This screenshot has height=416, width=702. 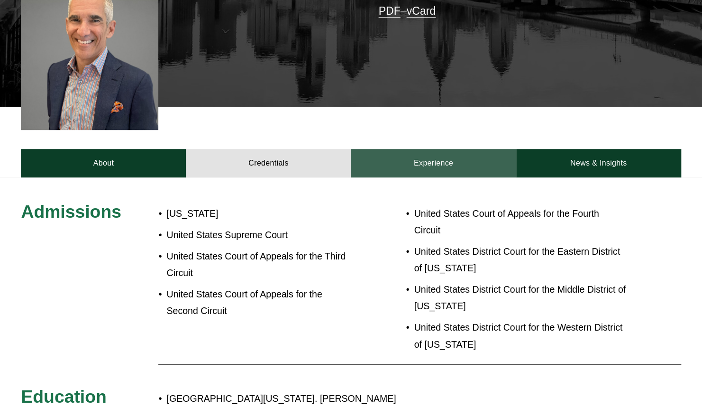 I want to click on a: PDF, so click(x=390, y=11).